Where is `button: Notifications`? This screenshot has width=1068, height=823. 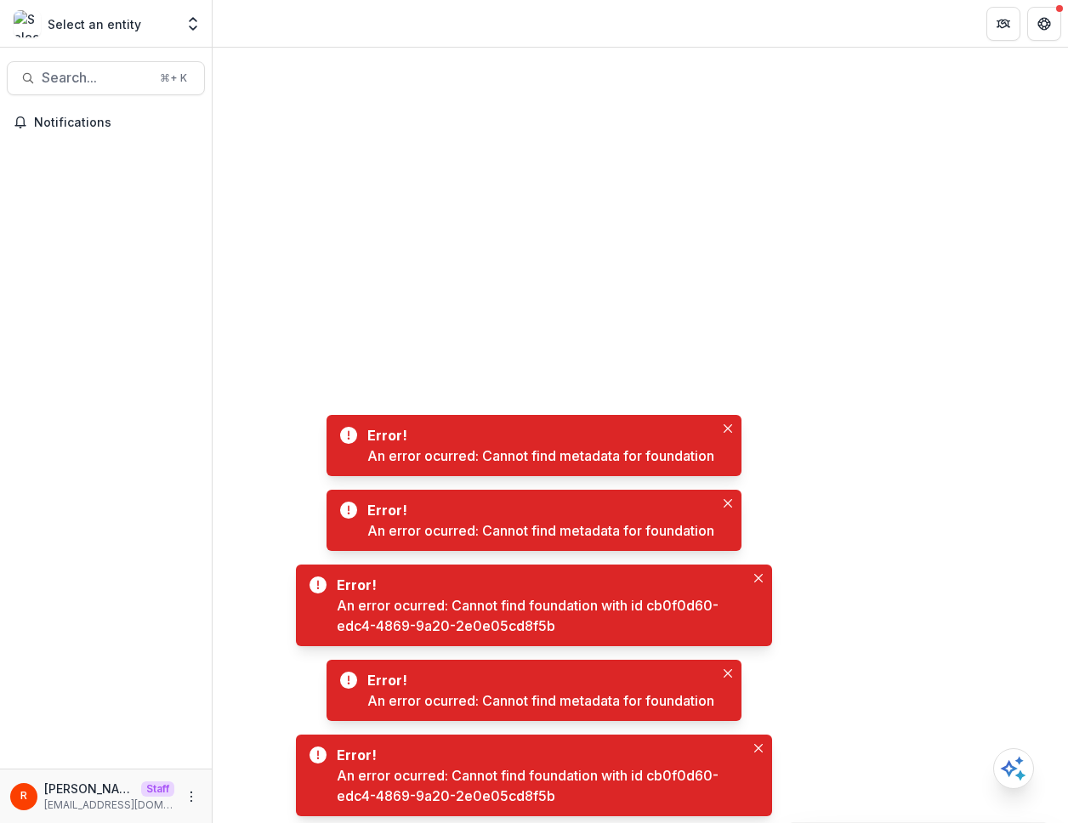
button: Notifications is located at coordinates (105, 122).